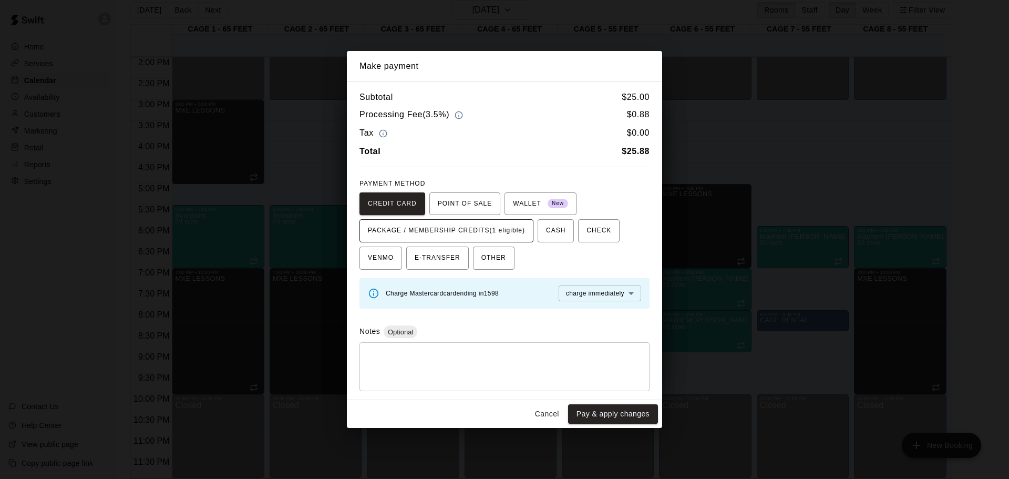 Image resolution: width=1009 pixels, height=479 pixels. What do you see at coordinates (412, 115) in the screenshot?
I see `h6: Processing Fee ( 3.5% )` at bounding box center [412, 115].